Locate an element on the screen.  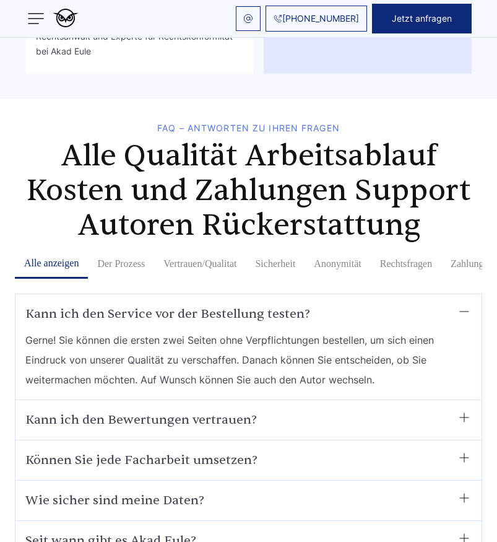
span: Gerne! Sie können die ersten zwei Seiten ohne Verpflichtungen bestellen, um sich einen Eindruck v... is located at coordinates (248, 360).